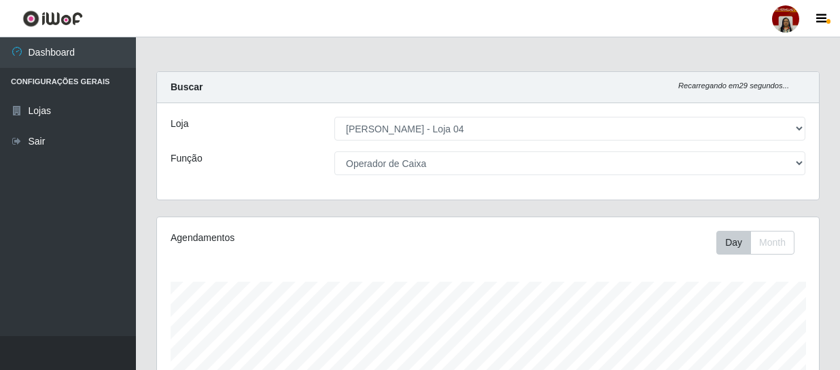 The width and height of the screenshot is (840, 370). Describe the element at coordinates (52, 18) in the screenshot. I see `img: CoreUI Logo` at that location.